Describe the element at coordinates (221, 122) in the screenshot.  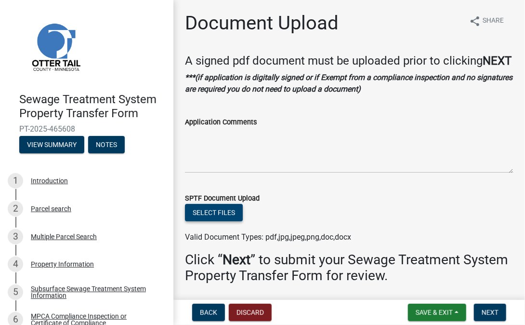
I see `label: Application Comments` at that location.